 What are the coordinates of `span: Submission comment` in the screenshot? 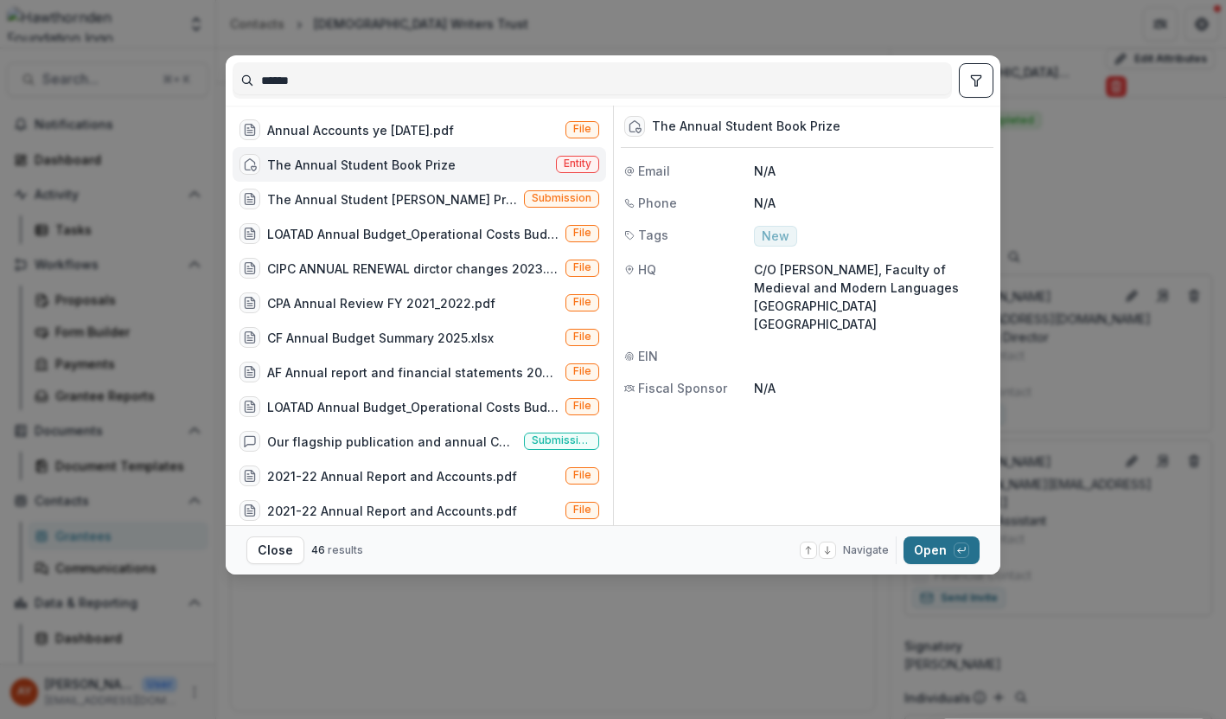 It's located at (561, 440).